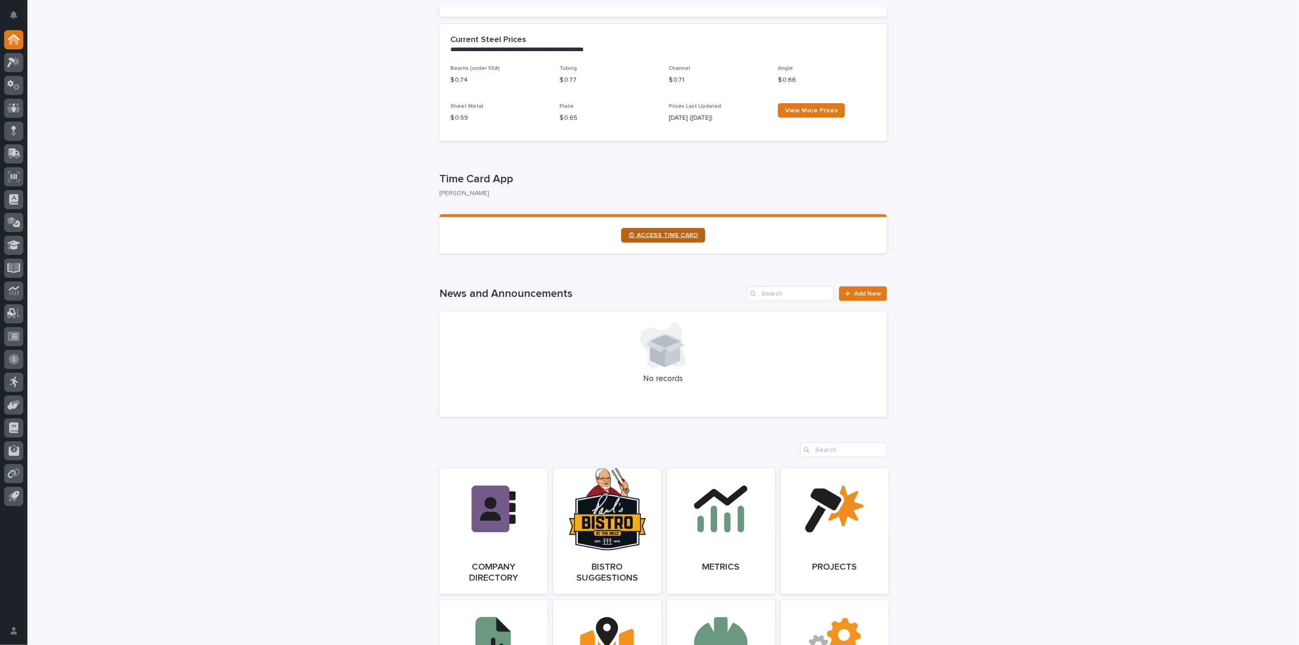  Describe the element at coordinates (568, 68) in the screenshot. I see `span: Tubing` at that location.